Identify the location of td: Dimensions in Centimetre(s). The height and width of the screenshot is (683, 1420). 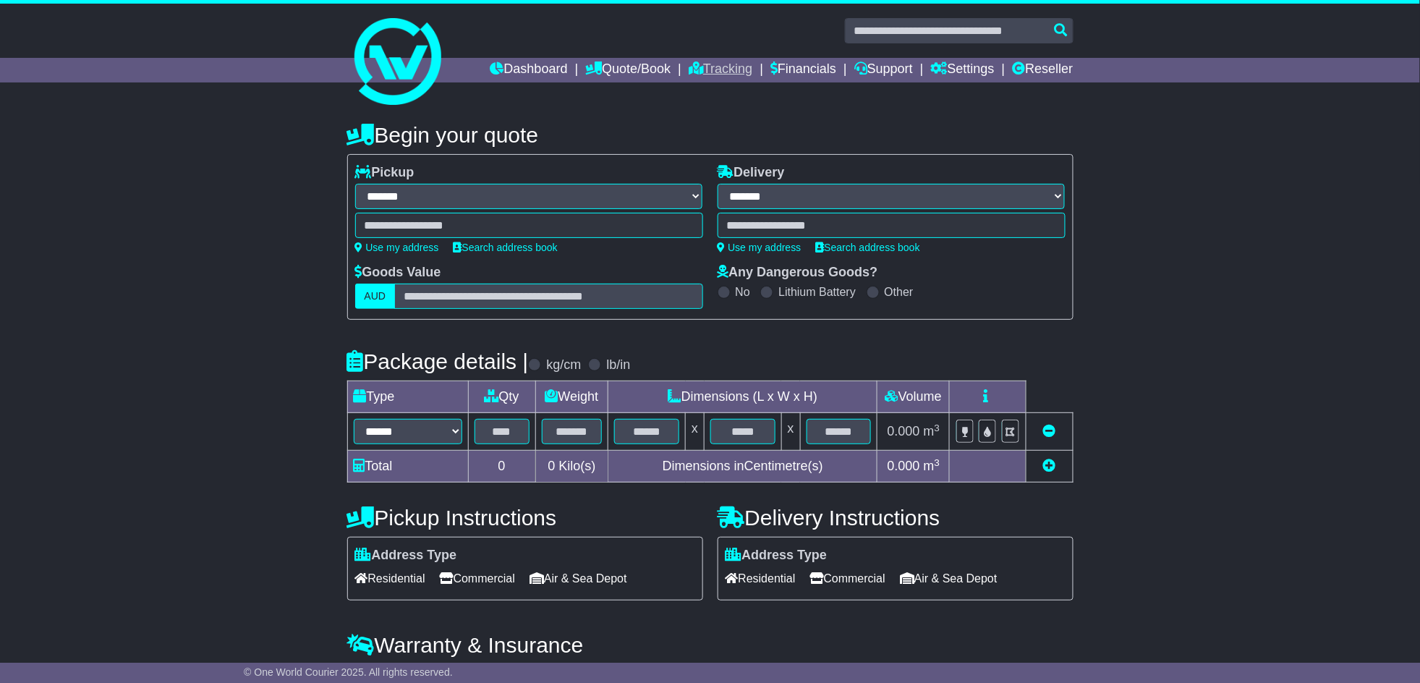
(743, 467).